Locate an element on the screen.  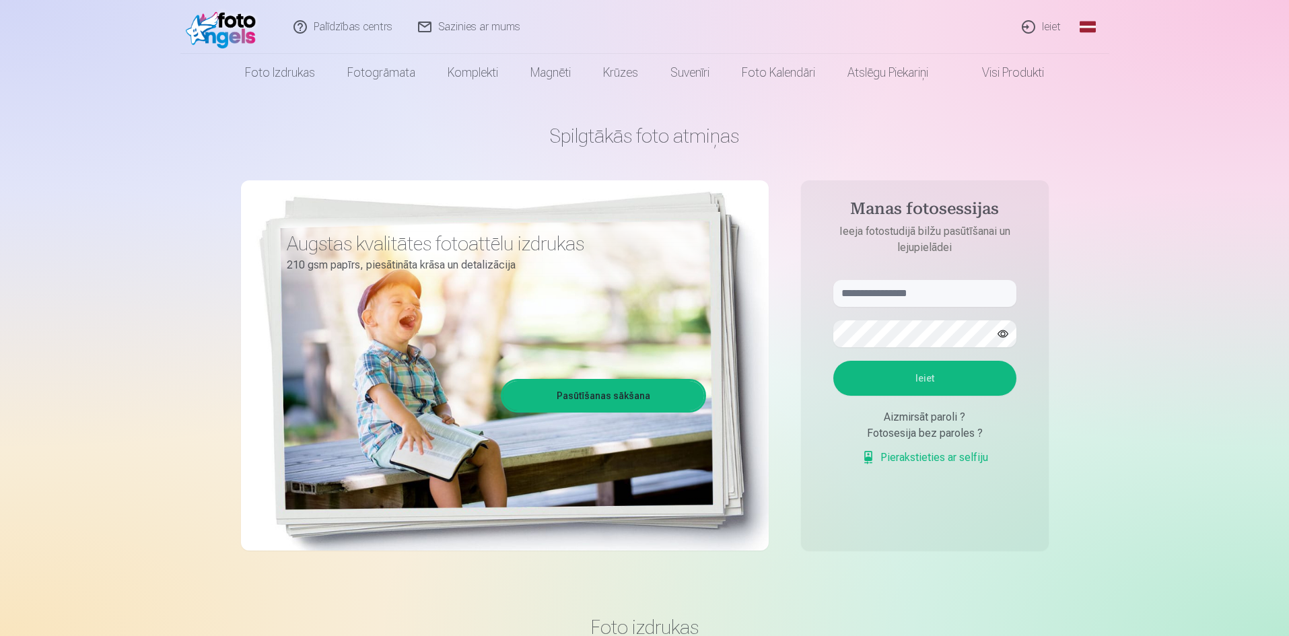
a: Krūzes is located at coordinates (620, 73).